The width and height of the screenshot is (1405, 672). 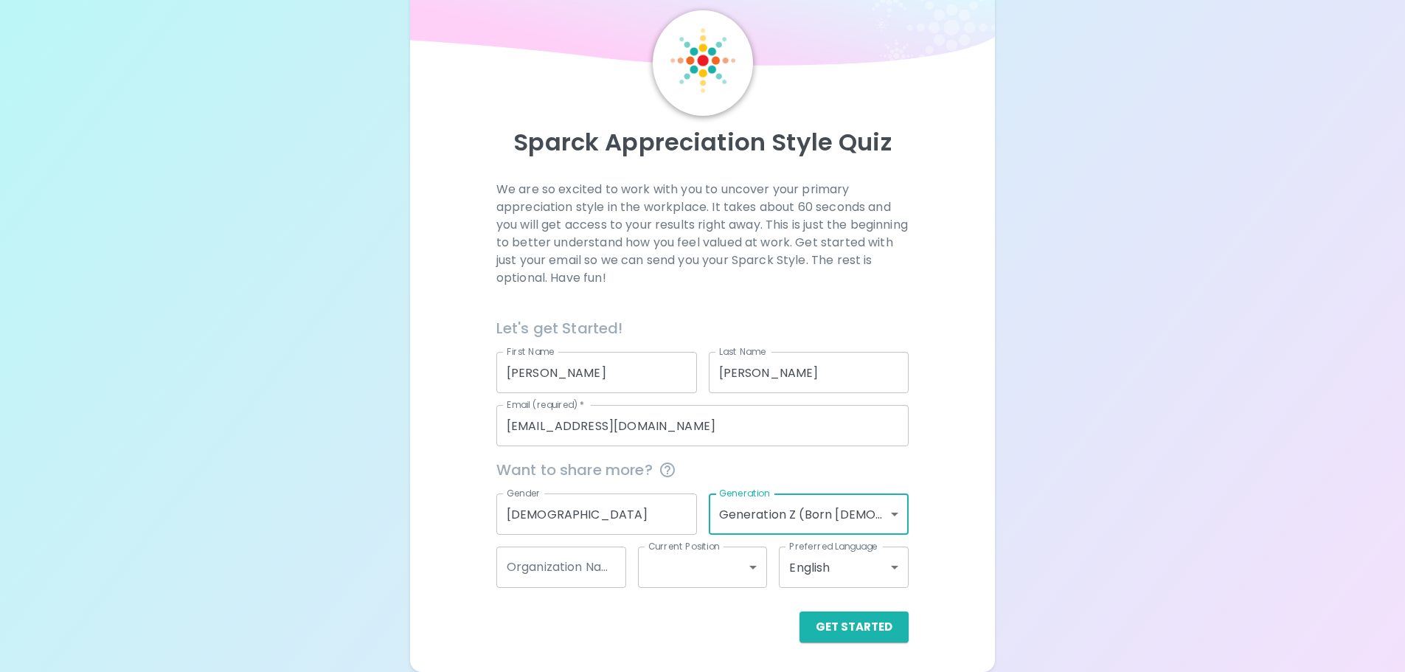 What do you see at coordinates (744, 493) in the screenshot?
I see `label: Generation` at bounding box center [744, 493].